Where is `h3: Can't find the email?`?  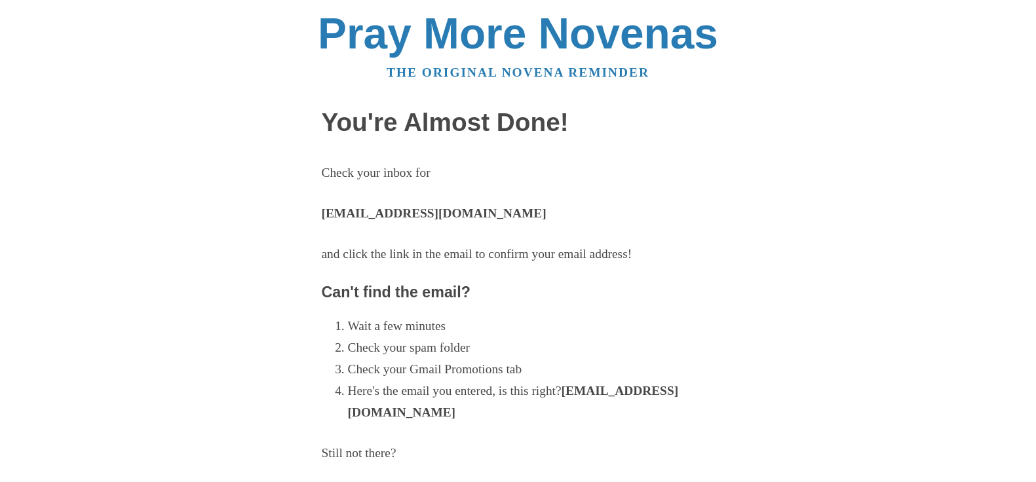 h3: Can't find the email? is located at coordinates (518, 293).